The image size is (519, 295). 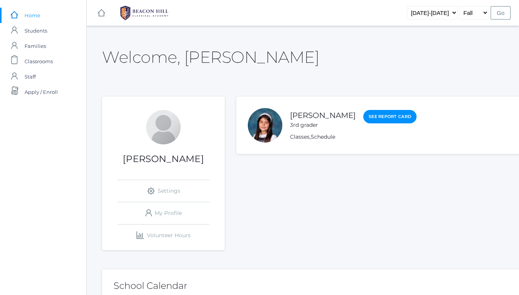 I want to click on span: Students, so click(x=36, y=31).